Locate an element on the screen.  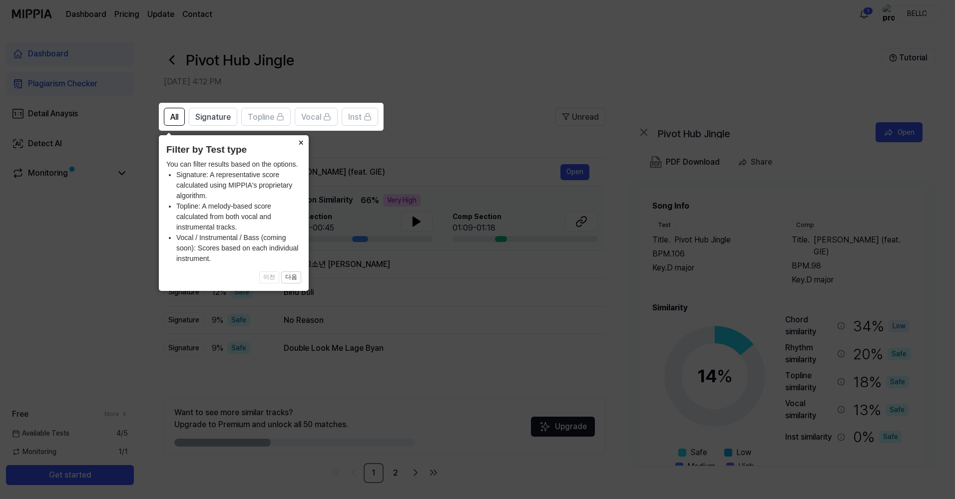
li: Vocal / Instrumental / Bass (coming soon): Scores based on each individual instrument. is located at coordinates (239, 248).